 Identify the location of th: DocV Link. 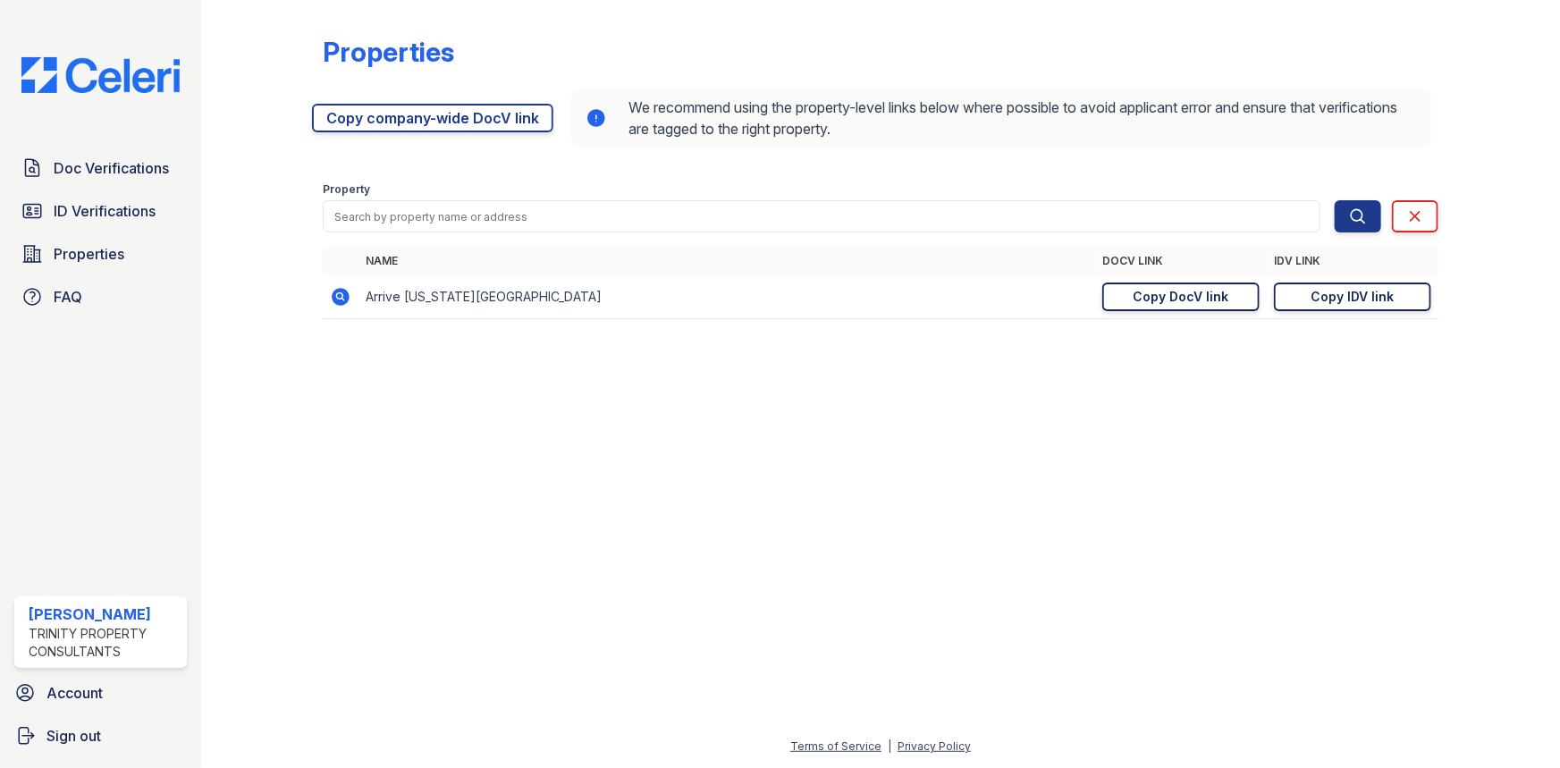
(1181, 261).